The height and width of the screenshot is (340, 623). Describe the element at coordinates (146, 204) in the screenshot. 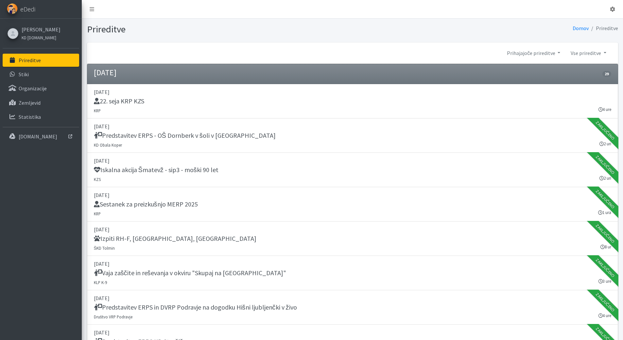

I see `h5: Sestanek za preizkušnjo MERP 2025` at that location.